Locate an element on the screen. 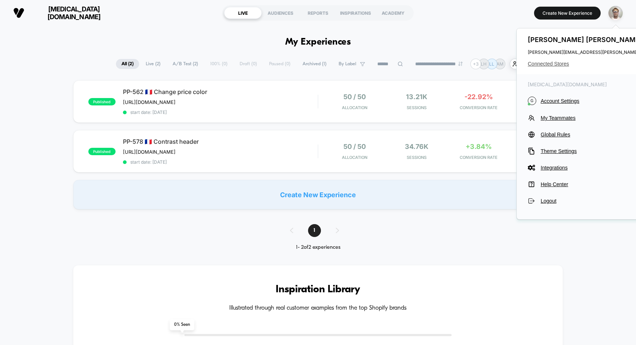 The width and height of the screenshot is (636, 345). span: All ( 2 ) is located at coordinates (127, 64).